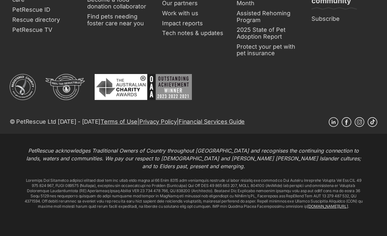 This screenshot has height=236, width=387. What do you see at coordinates (194, 13) in the screenshot?
I see `a: Work with us` at bounding box center [194, 13].